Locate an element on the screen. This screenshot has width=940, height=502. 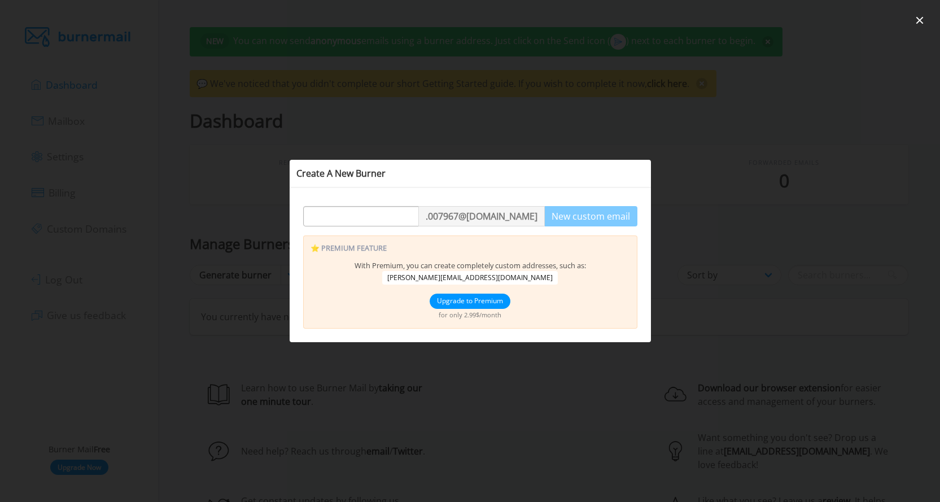
button: New custom email is located at coordinates (590, 216).